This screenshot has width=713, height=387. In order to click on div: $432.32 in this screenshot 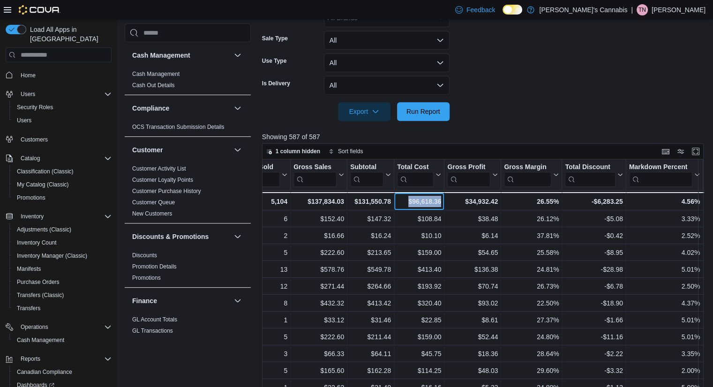, I will do `click(319, 303)`.